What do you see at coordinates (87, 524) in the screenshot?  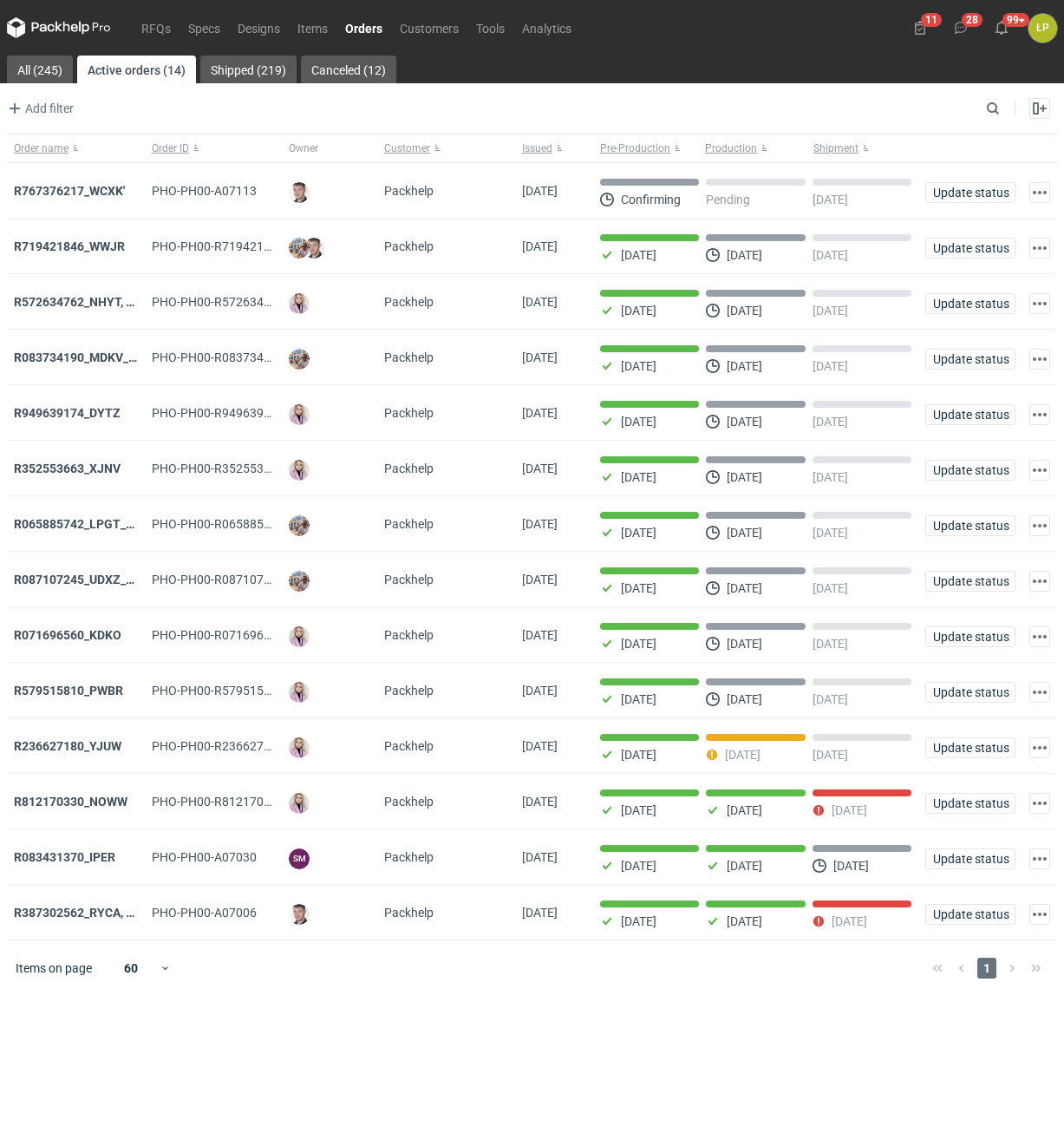 I see `strong: R065885742_LPGT_MVNK` at bounding box center [87, 524].